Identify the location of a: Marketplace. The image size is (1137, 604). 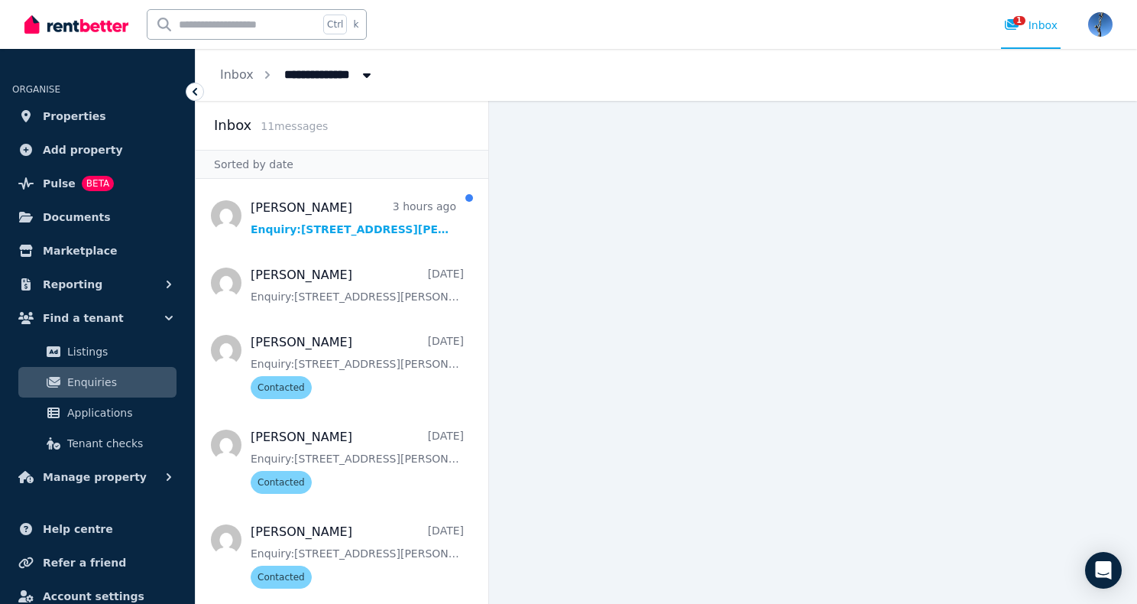
(97, 251).